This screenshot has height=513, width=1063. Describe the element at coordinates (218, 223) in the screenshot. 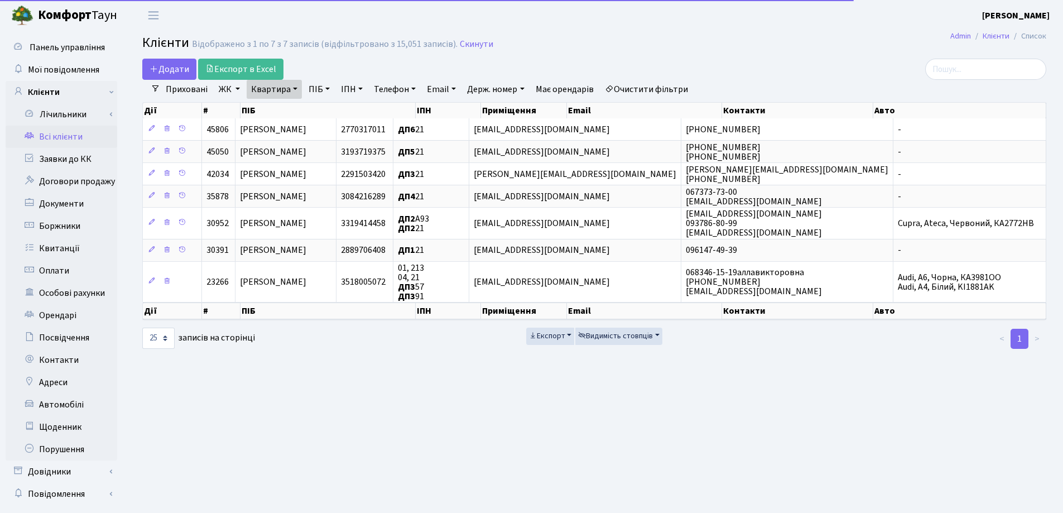

I see `span: 30952` at that location.